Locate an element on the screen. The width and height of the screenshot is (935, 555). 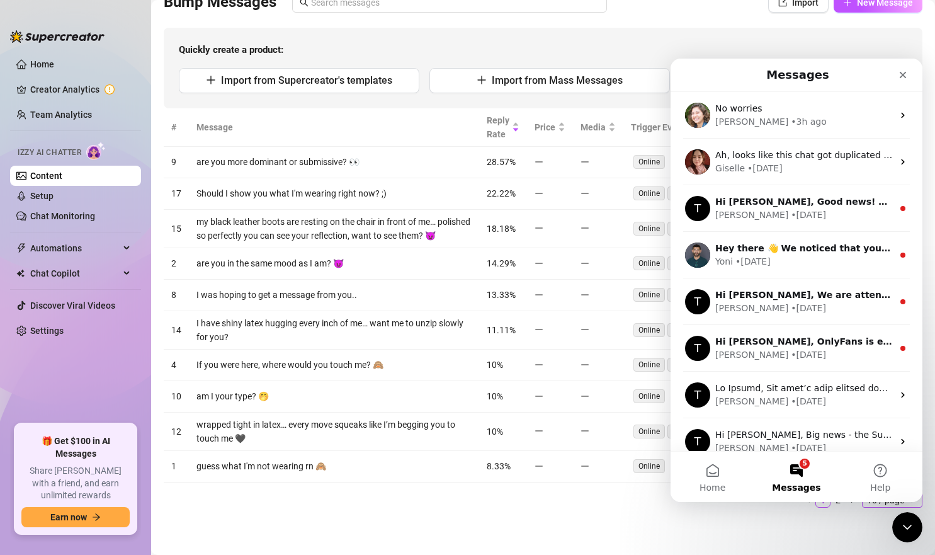
span: Media is located at coordinates (593, 127).